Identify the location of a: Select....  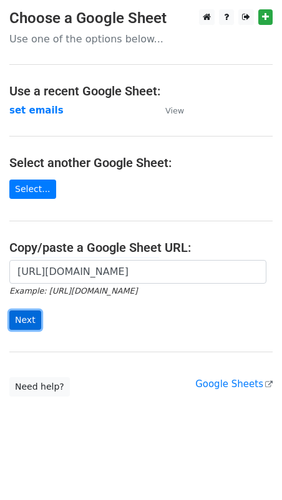
(32, 189).